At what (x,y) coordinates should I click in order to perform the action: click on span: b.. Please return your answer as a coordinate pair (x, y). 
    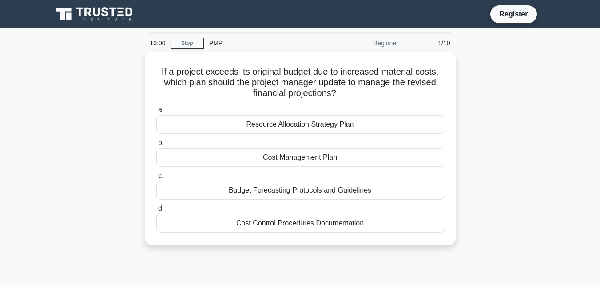
    Looking at the image, I should click on (161, 142).